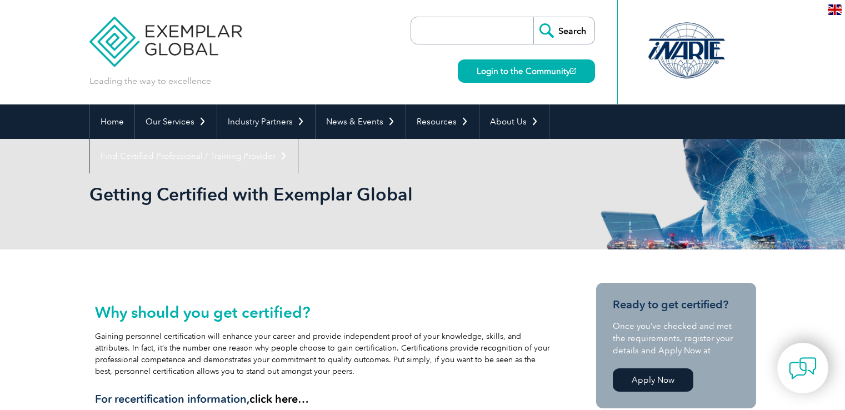  I want to click on a: Our Services, so click(175, 122).